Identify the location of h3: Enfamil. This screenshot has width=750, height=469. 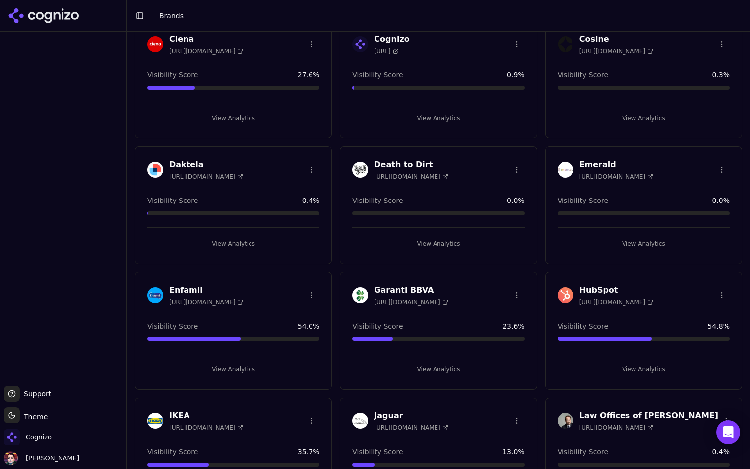
(206, 290).